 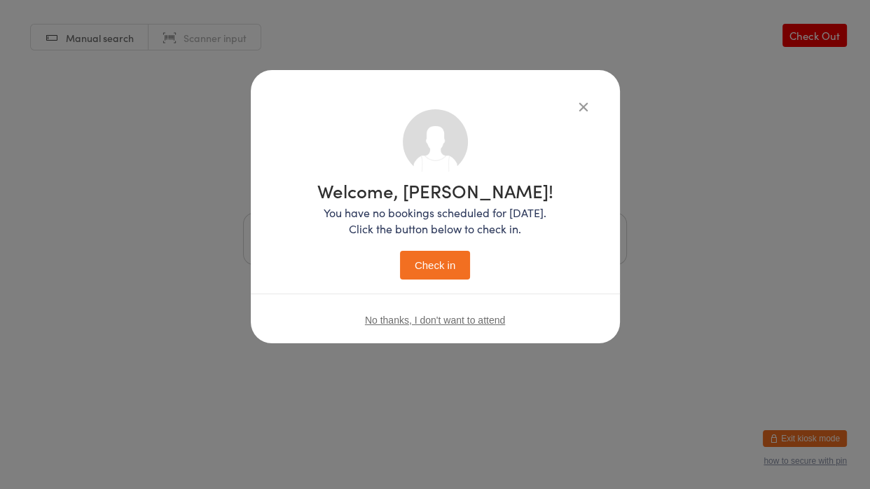 I want to click on button: Check in, so click(x=435, y=265).